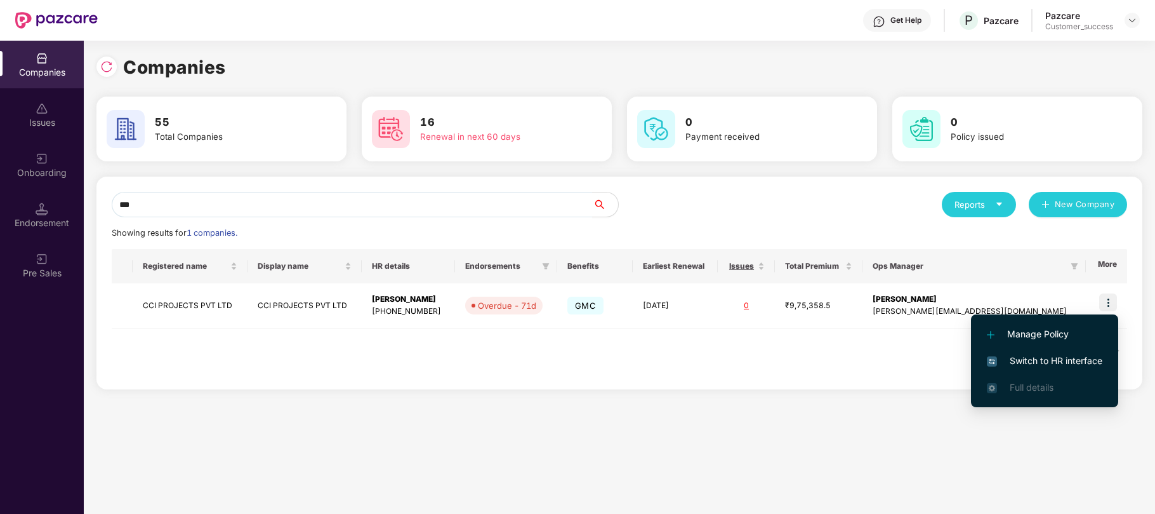  What do you see at coordinates (230, 123) in the screenshot?
I see `h3: 55` at bounding box center [230, 123].